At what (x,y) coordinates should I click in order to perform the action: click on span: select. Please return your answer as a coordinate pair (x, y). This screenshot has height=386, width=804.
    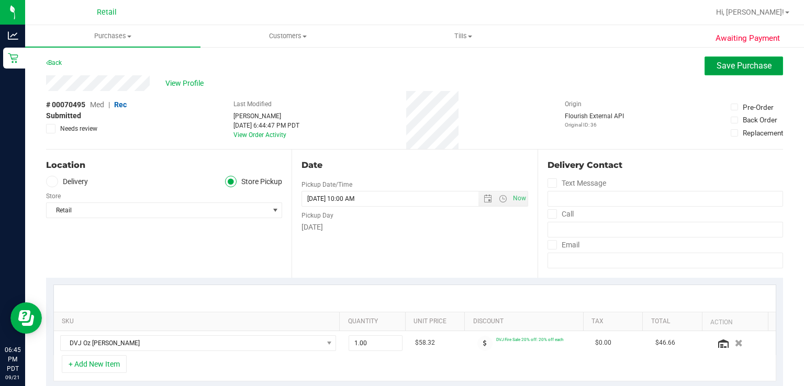
    Looking at the image, I should click on (275, 211).